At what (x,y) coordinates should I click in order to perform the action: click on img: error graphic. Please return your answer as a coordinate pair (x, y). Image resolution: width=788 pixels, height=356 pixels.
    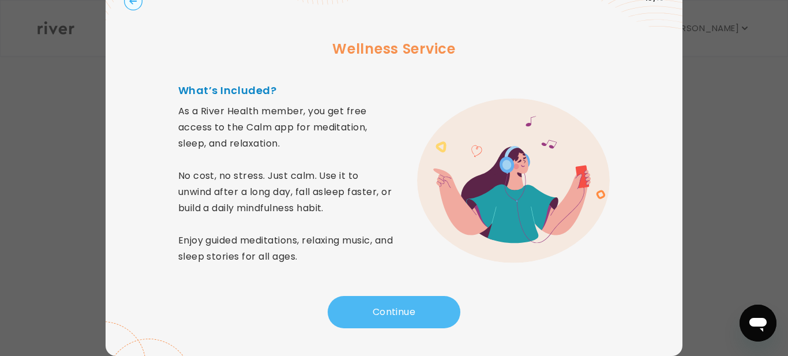
    Looking at the image, I should click on (514, 181).